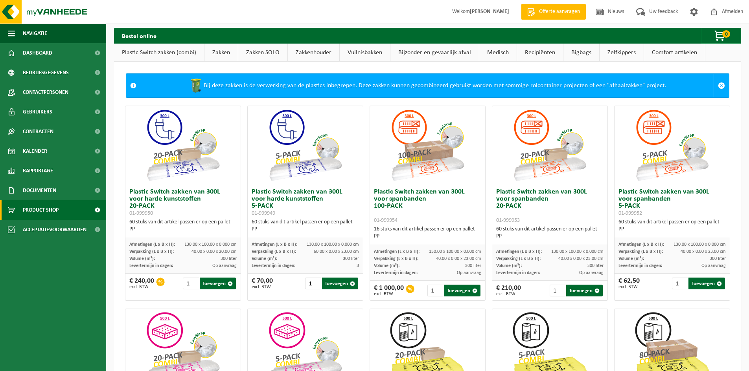  Describe the element at coordinates (508, 291) in the screenshot. I see `div: € 210,00` at that location.